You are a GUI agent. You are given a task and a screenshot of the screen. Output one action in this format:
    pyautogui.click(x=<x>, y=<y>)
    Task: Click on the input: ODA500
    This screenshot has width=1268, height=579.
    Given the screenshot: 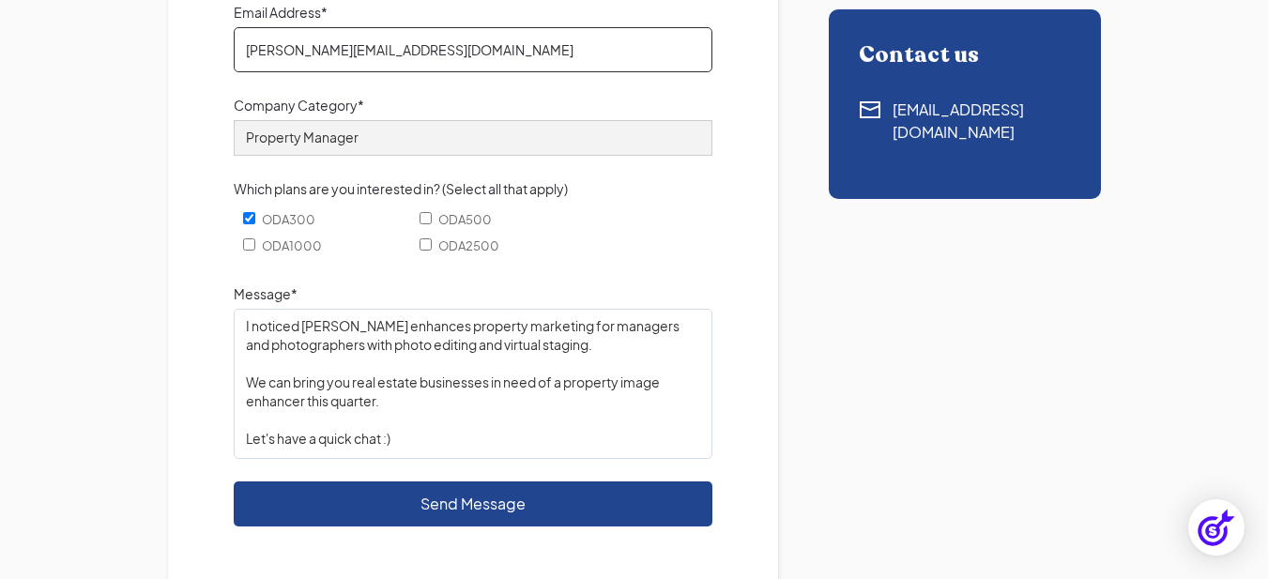 What is the action you would take?
    pyautogui.click(x=425, y=218)
    